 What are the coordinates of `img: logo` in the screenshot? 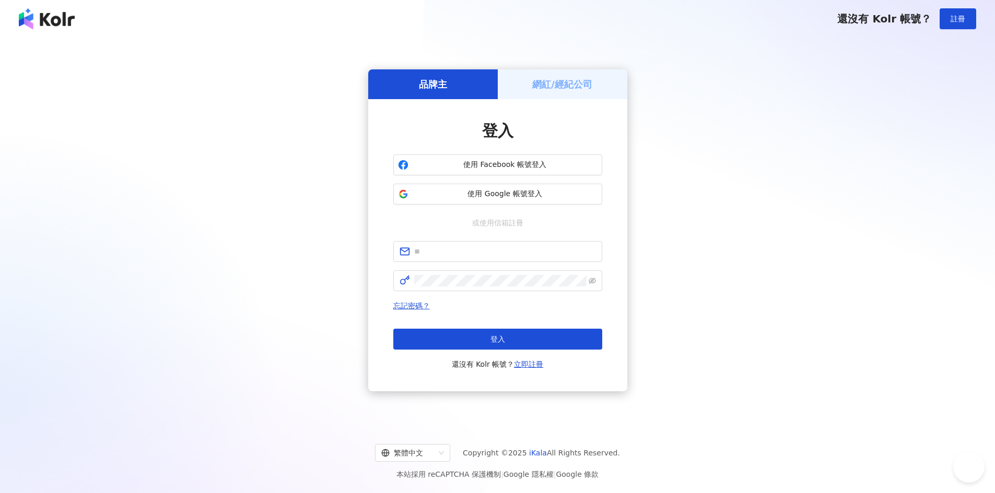 It's located at (46, 19).